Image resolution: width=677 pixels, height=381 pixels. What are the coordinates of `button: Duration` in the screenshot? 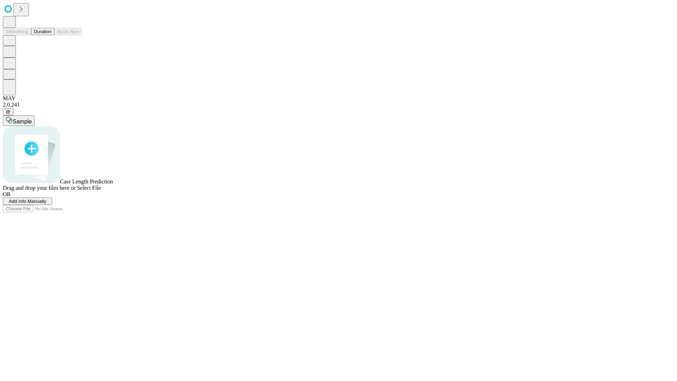 It's located at (43, 31).